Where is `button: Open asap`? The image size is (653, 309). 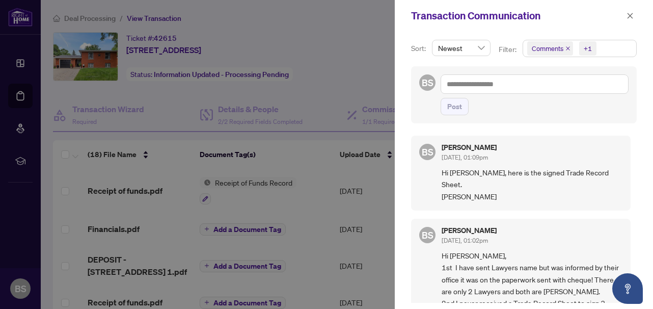
button: Open asap is located at coordinates (627, 288).